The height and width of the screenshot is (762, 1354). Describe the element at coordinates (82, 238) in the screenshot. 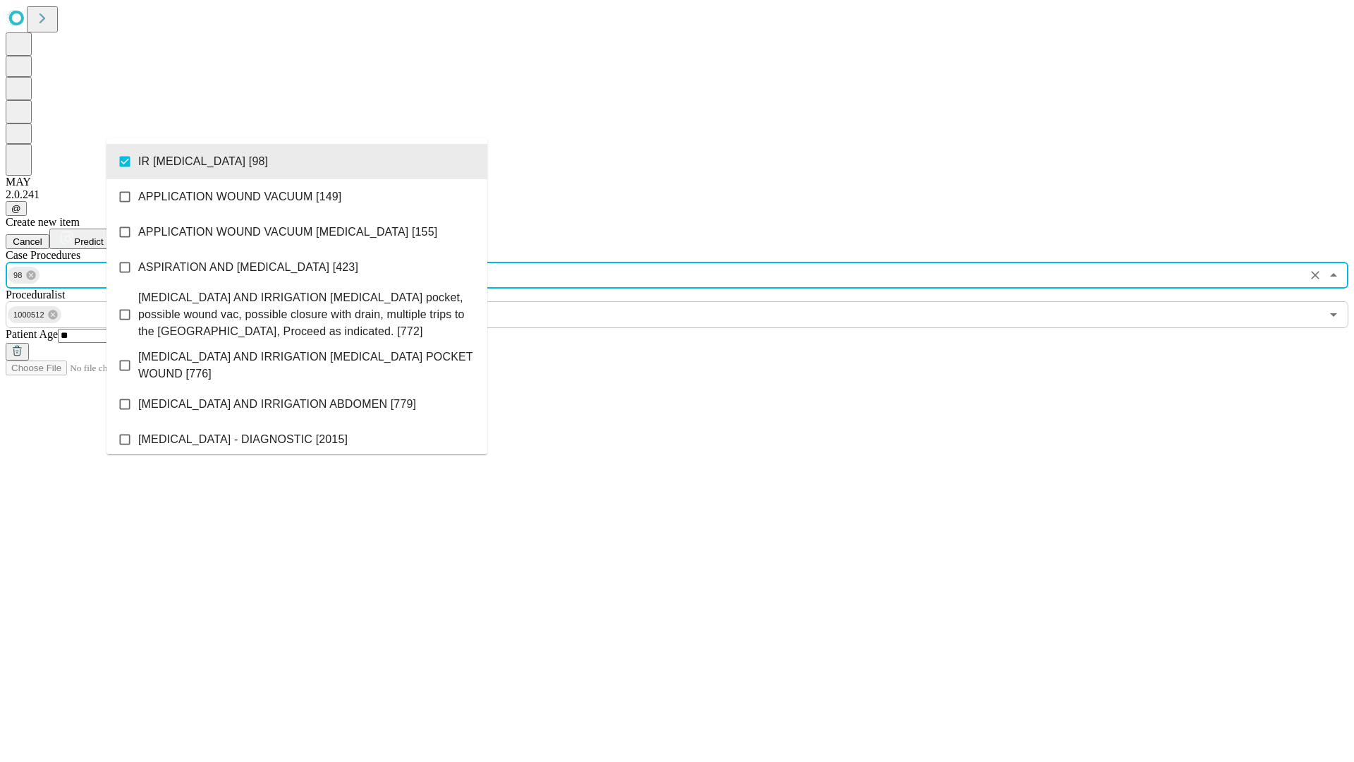

I see `button: Predict` at that location.